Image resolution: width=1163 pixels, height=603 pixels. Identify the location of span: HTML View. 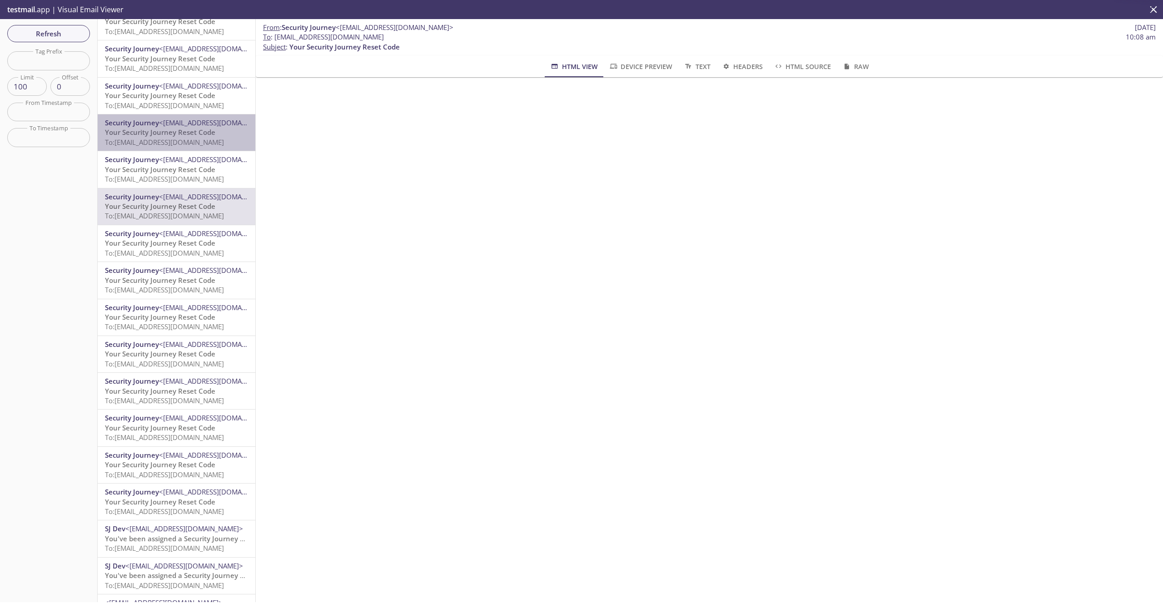
(573, 66).